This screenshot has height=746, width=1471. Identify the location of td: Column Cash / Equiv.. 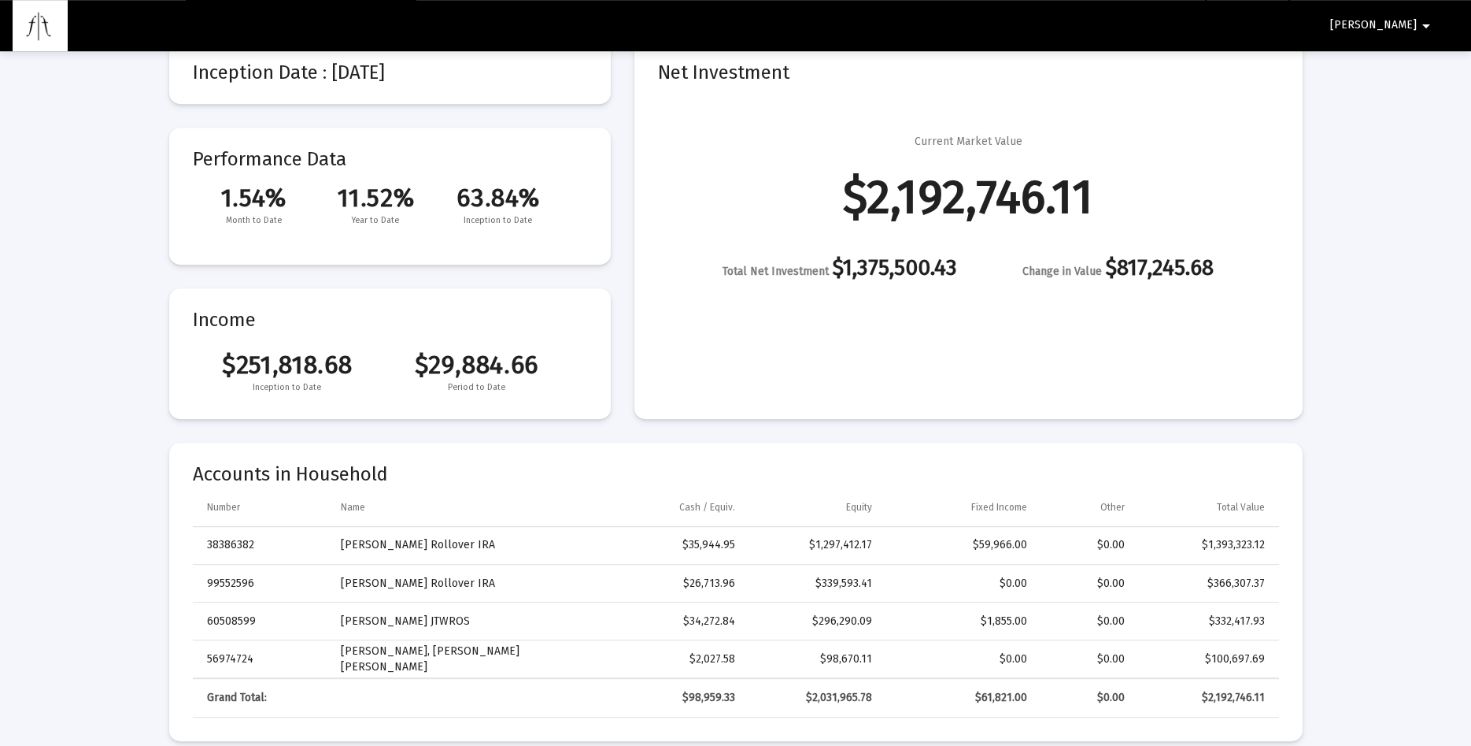
(669, 507).